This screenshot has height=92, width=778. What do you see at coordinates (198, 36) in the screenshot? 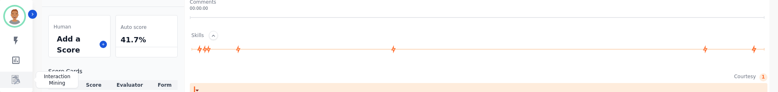
I see `div: Skills` at bounding box center [198, 36].